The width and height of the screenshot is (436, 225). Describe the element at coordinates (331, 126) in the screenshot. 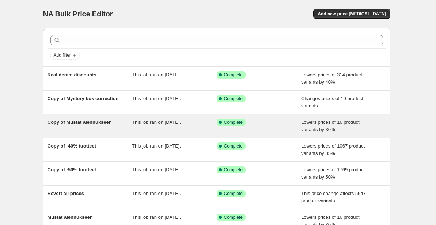

I see `span: Lowers prices of 16 product variants by 30%` at that location.